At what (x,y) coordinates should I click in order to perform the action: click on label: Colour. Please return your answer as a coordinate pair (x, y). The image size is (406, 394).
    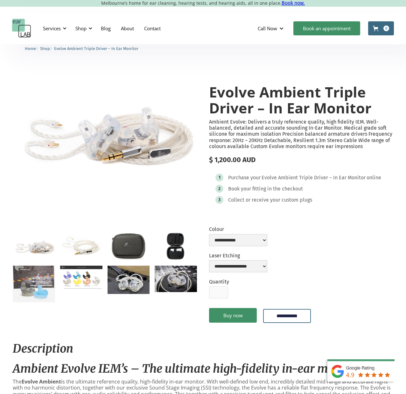
    Looking at the image, I should click on (238, 229).